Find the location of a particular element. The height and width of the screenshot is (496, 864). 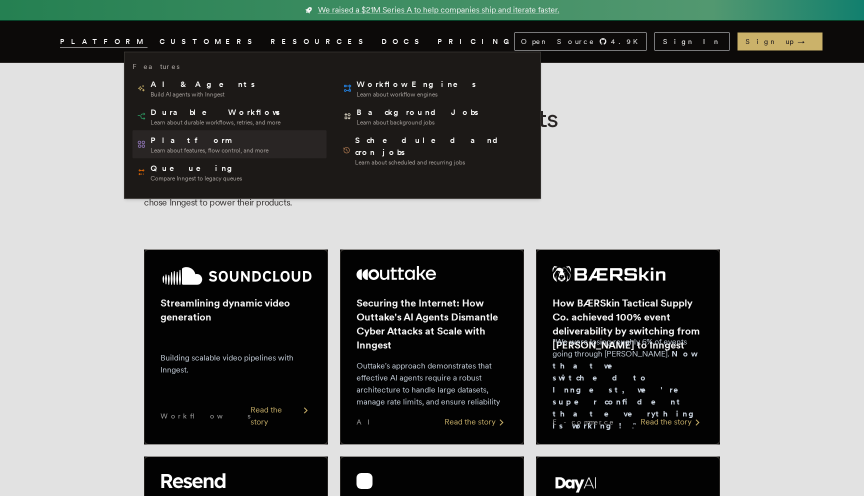

h2: Securing the Internet: How Outtake's AI Agents Dismantle Cyber Attacks at Scale with Inngest is located at coordinates (432, 324).